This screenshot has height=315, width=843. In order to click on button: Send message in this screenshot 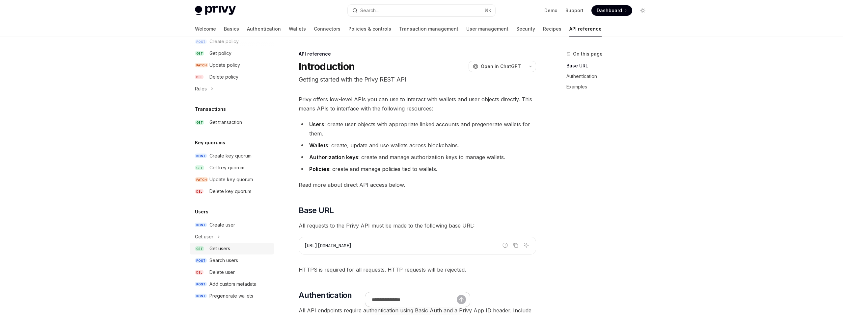, I will do `click(461, 300)`.